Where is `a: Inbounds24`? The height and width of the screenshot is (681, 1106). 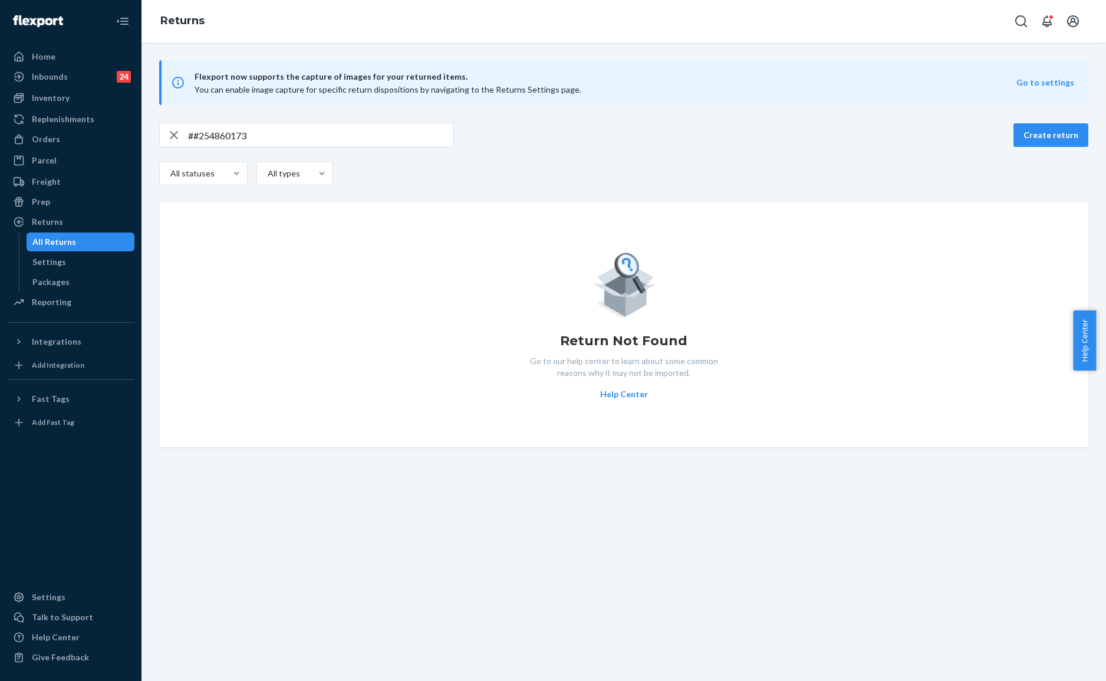
a: Inbounds24 is located at coordinates (71, 77).